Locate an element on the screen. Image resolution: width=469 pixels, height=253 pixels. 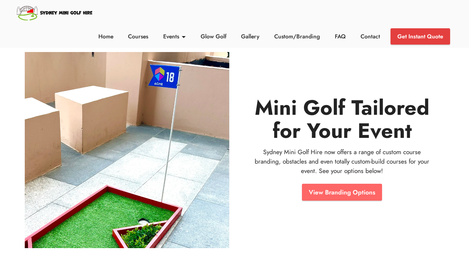
a: Glow Golf is located at coordinates (213, 36).